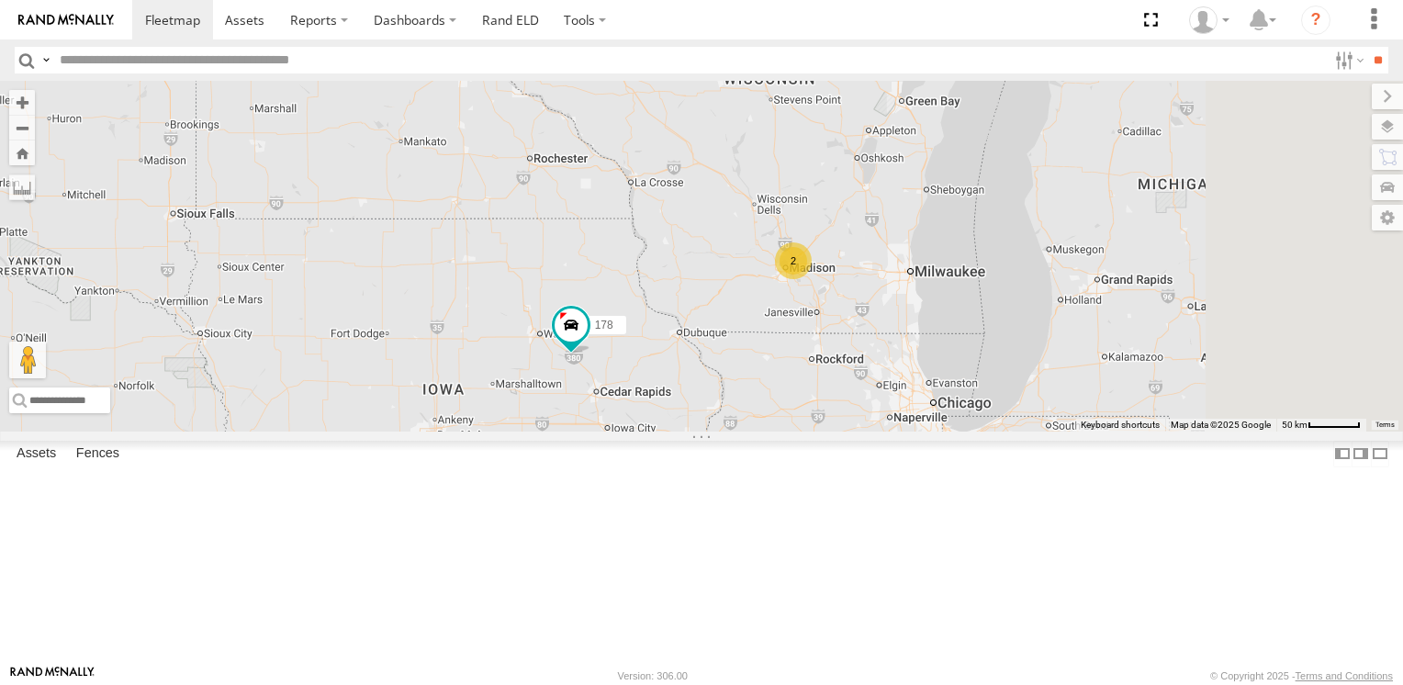 This screenshot has width=1403, height=685. What do you see at coordinates (1120, 425) in the screenshot?
I see `button: Keyboard shortcuts` at bounding box center [1120, 425].